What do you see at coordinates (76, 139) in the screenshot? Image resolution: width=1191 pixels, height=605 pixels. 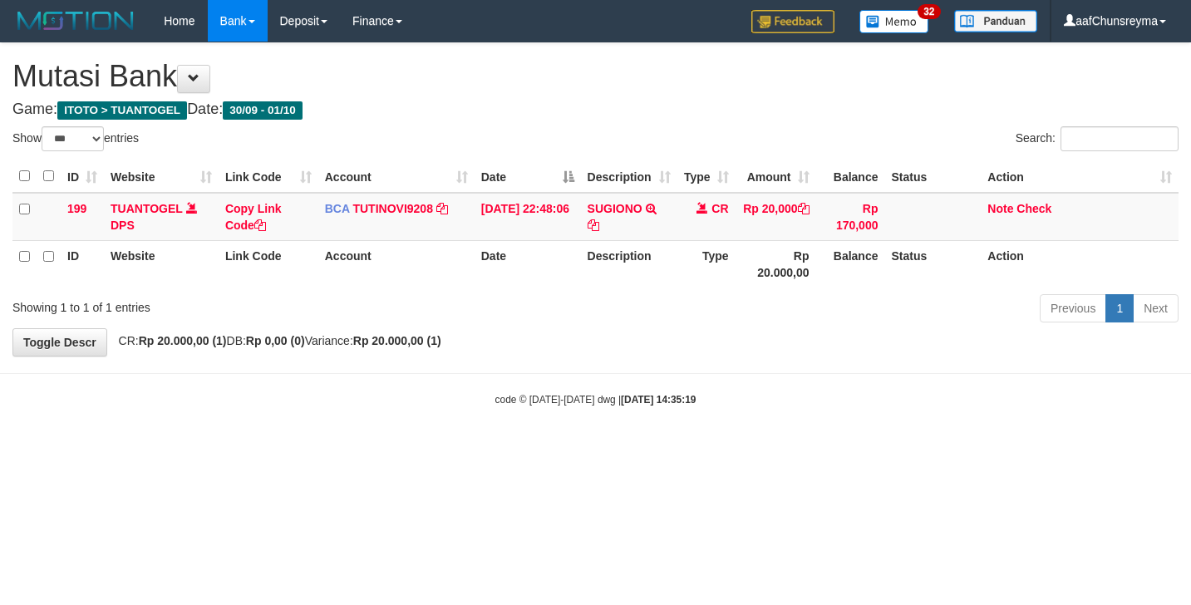 I see `label: Show entries` at bounding box center [76, 139].